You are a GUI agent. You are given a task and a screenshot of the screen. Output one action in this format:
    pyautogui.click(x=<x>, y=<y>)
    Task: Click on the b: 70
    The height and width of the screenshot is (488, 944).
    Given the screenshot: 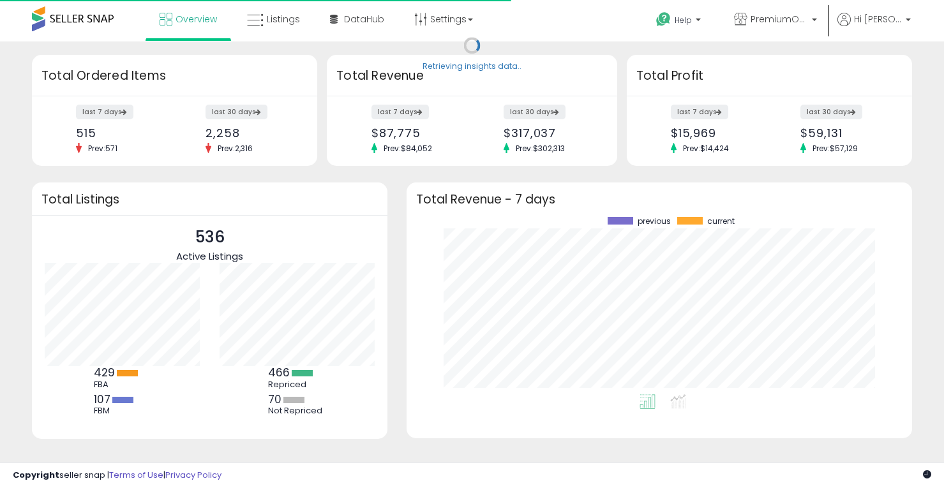 What is the action you would take?
    pyautogui.click(x=275, y=400)
    